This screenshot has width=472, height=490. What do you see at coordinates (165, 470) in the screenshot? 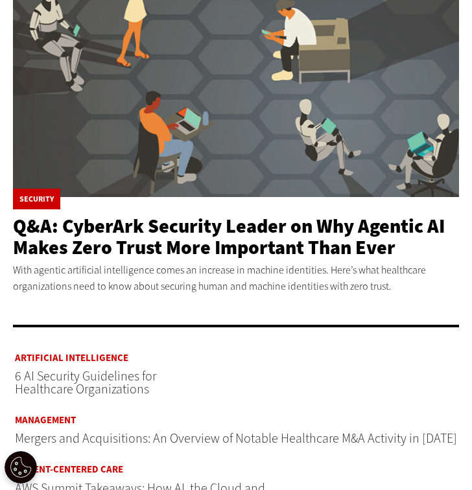
I see `a: Patient-Centered Care` at bounding box center [165, 470].